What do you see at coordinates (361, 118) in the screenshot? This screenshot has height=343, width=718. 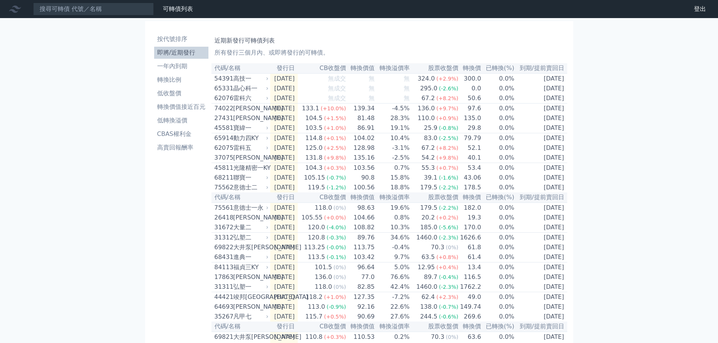 I see `td: 81.48` at bounding box center [361, 118].